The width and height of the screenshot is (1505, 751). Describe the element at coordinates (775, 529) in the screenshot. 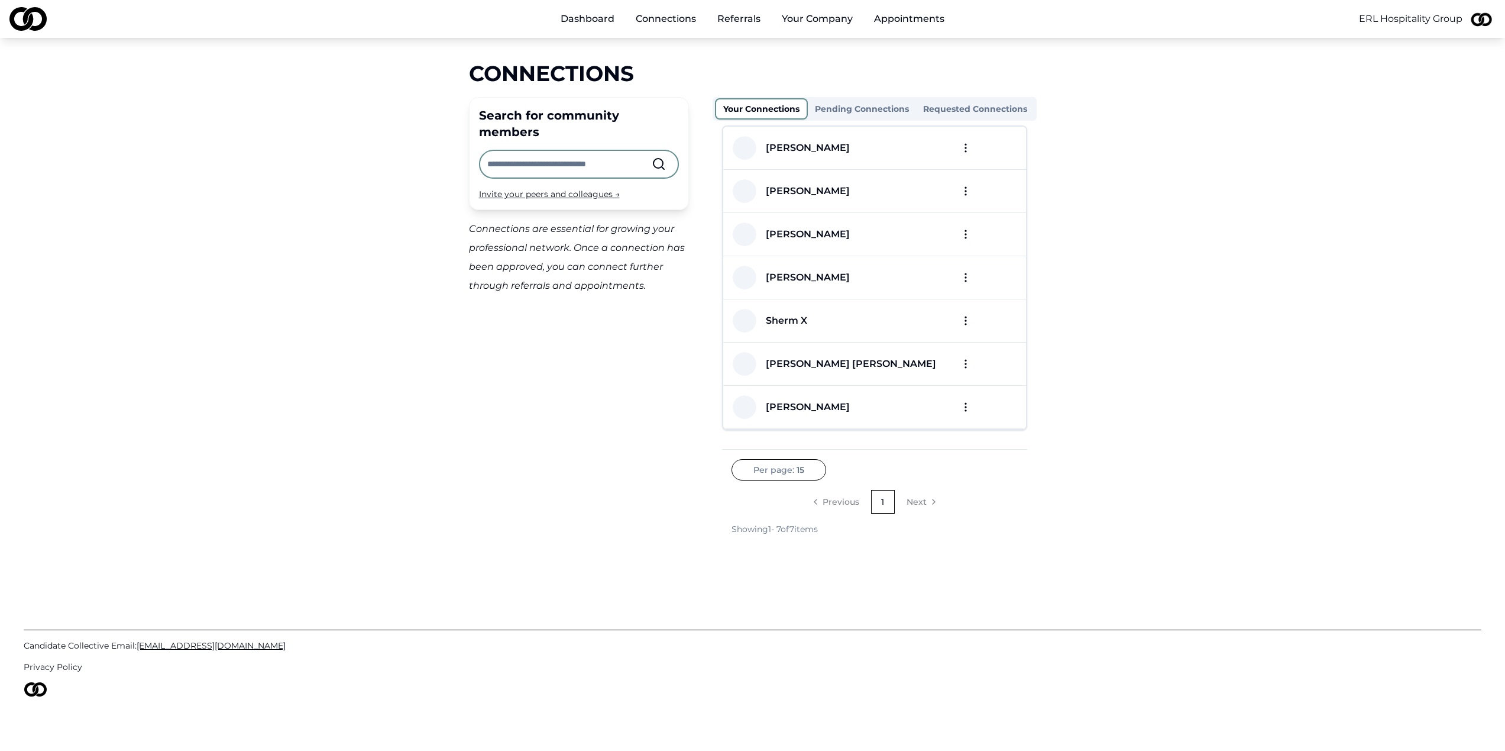

I see `div: Showing 1 - 7 of 7 items` at that location.